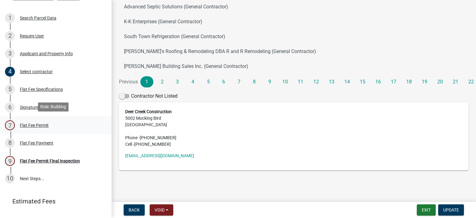 The image size is (476, 218). What do you see at coordinates (10, 54) in the screenshot?
I see `div: 3` at bounding box center [10, 54].